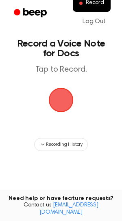  What do you see at coordinates (61, 100) in the screenshot?
I see `button: Beep Logo` at bounding box center [61, 100].